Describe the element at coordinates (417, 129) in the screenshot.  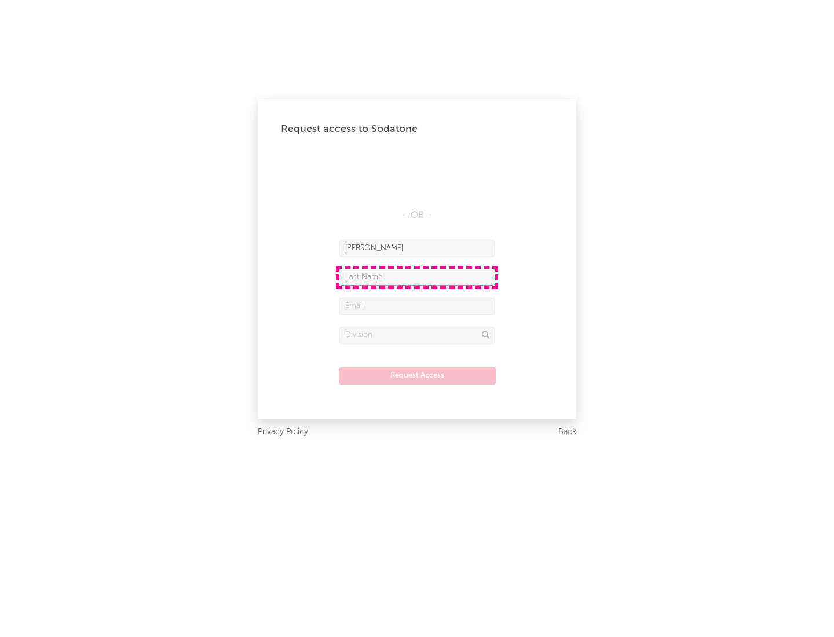
I see `div: Request access to Sodatone` at that location.